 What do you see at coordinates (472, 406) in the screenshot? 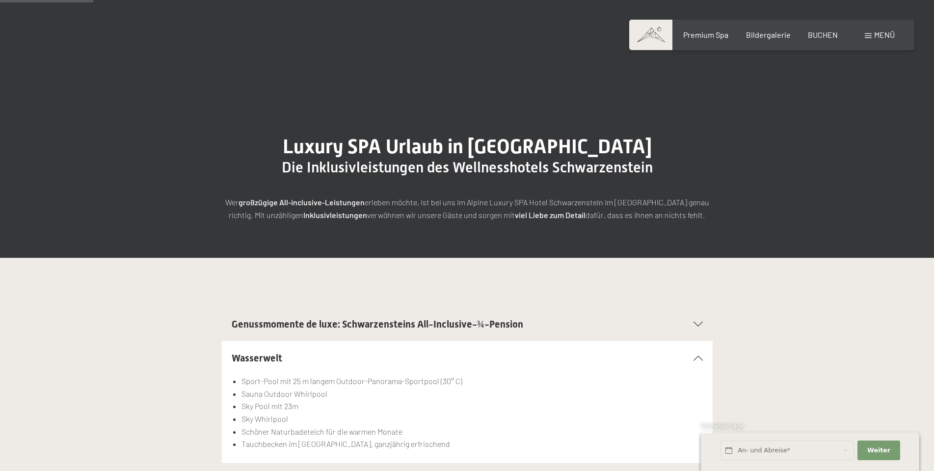
I see `li: Sky Pool mit 23m` at bounding box center [472, 406].